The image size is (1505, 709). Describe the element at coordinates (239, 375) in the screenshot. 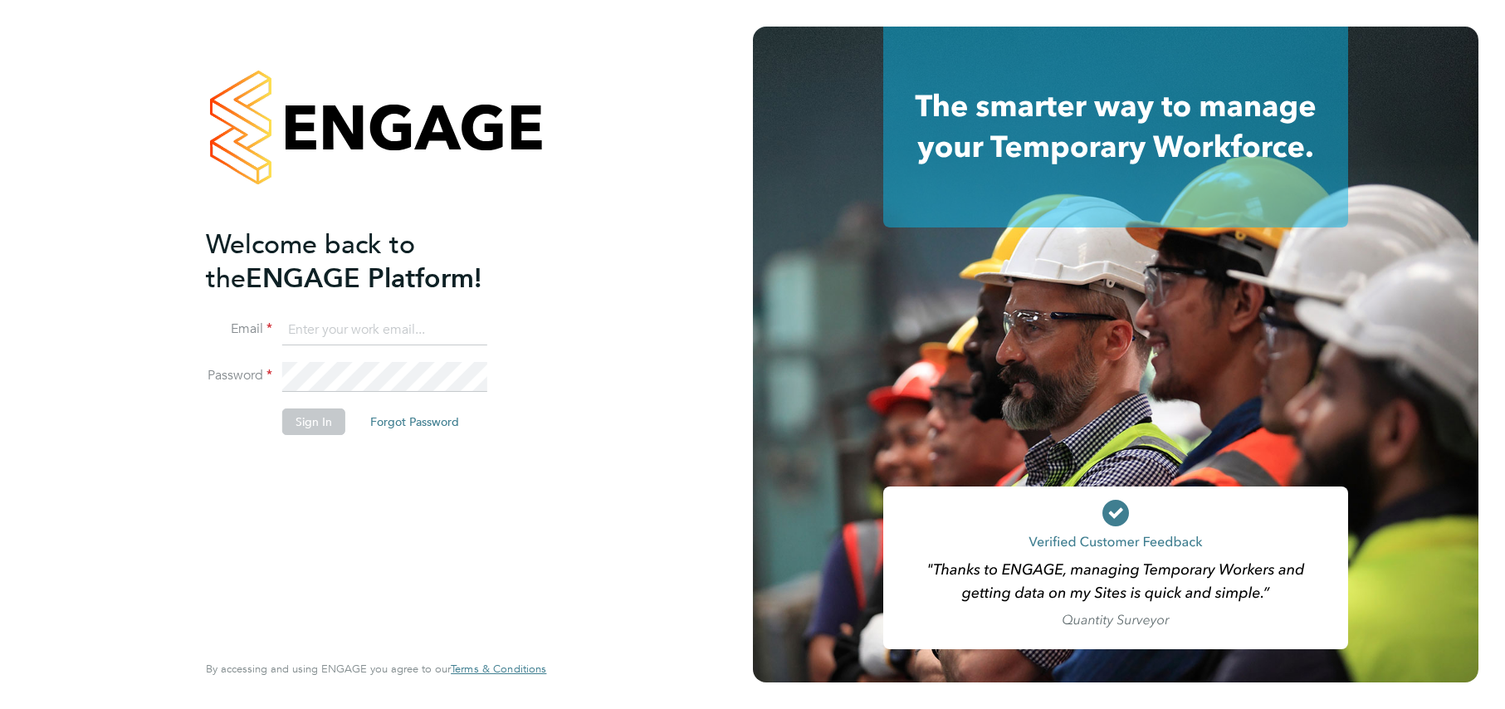

I see `label: Password` at that location.